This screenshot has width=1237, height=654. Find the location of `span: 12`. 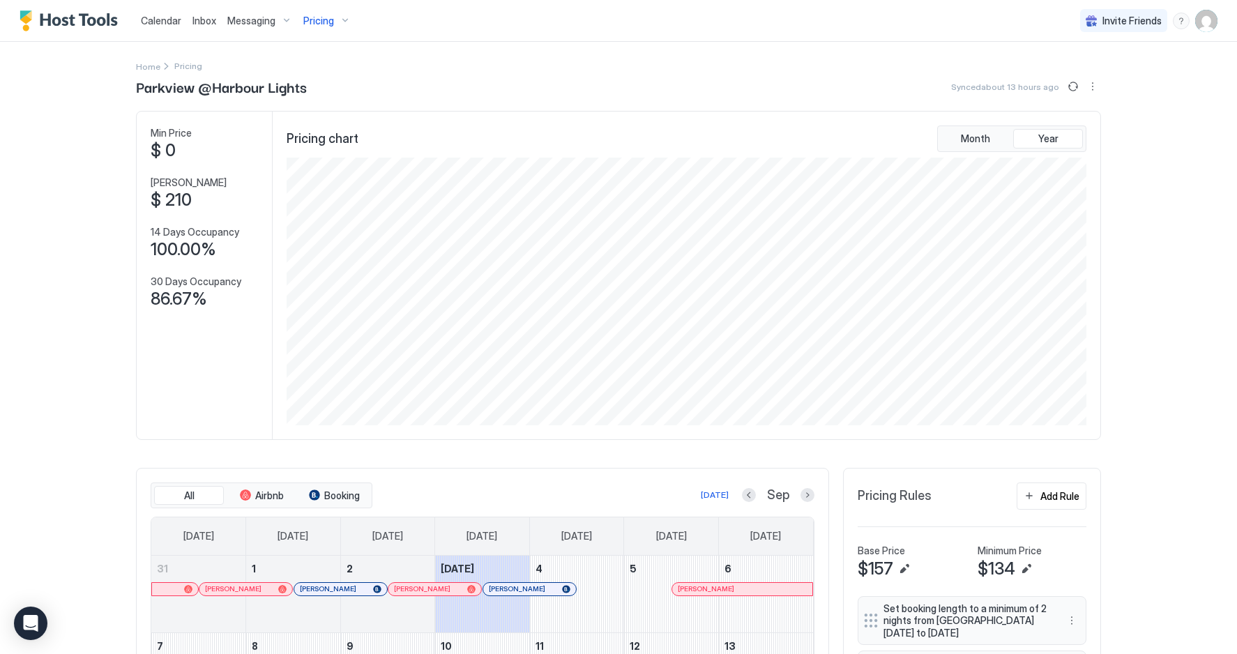

span: 12 is located at coordinates (634, 646).